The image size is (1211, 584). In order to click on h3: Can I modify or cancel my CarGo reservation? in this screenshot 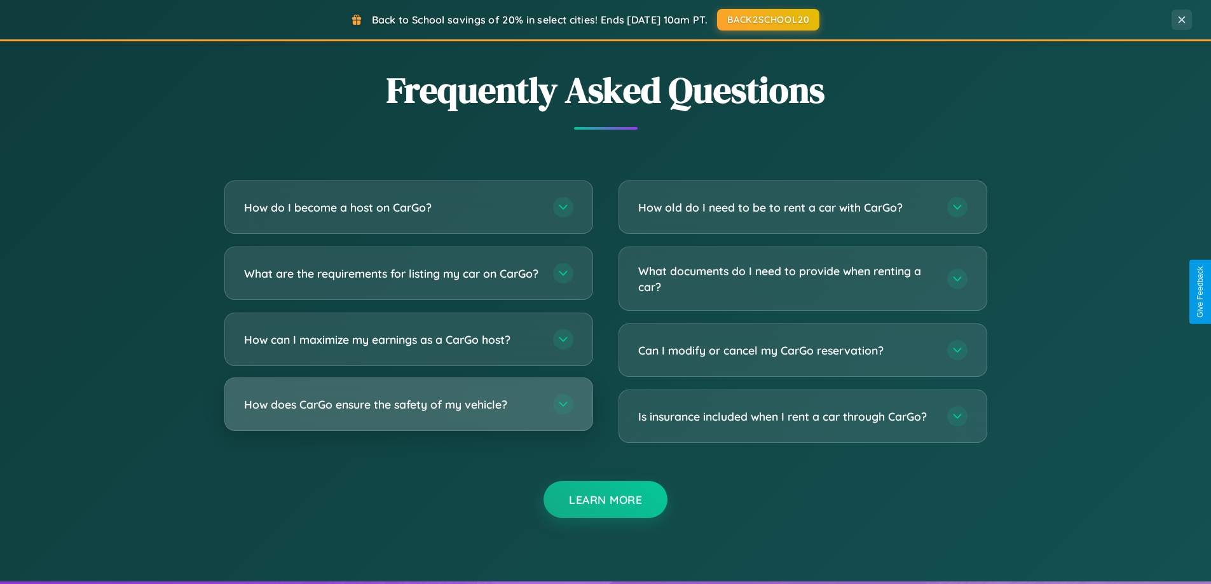, I will do `click(787, 350)`.